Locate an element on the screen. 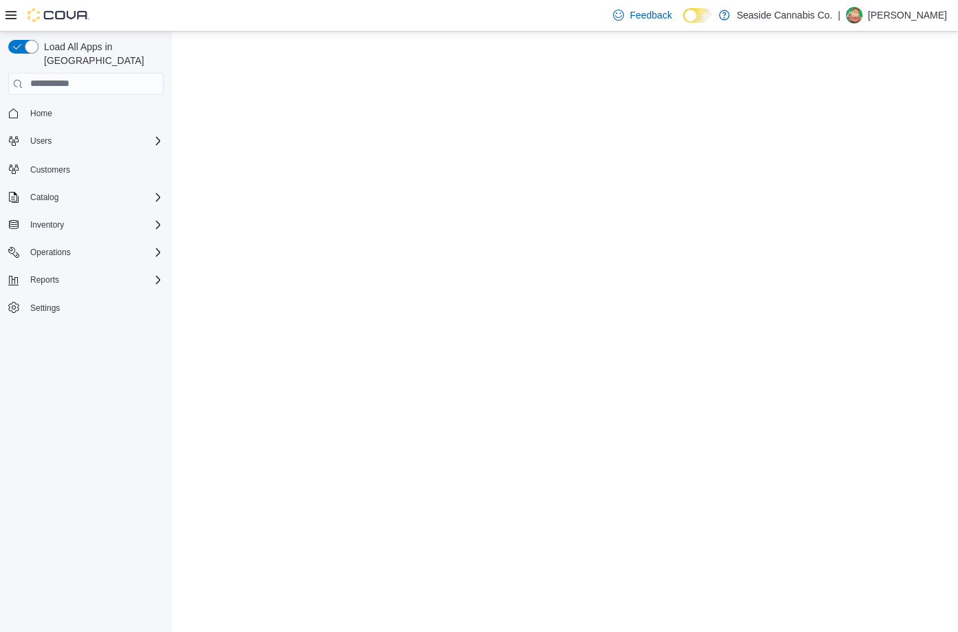 The width and height of the screenshot is (958, 632). a: Feedback is located at coordinates (642, 15).